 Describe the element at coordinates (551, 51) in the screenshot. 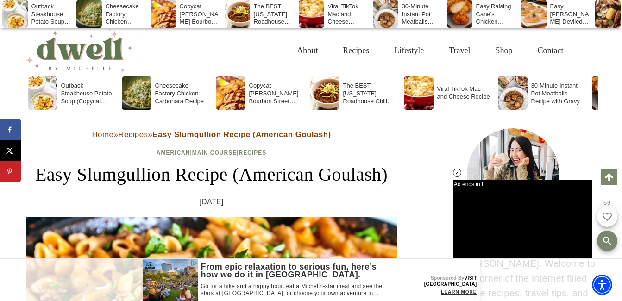

I see `a: Contact` at that location.